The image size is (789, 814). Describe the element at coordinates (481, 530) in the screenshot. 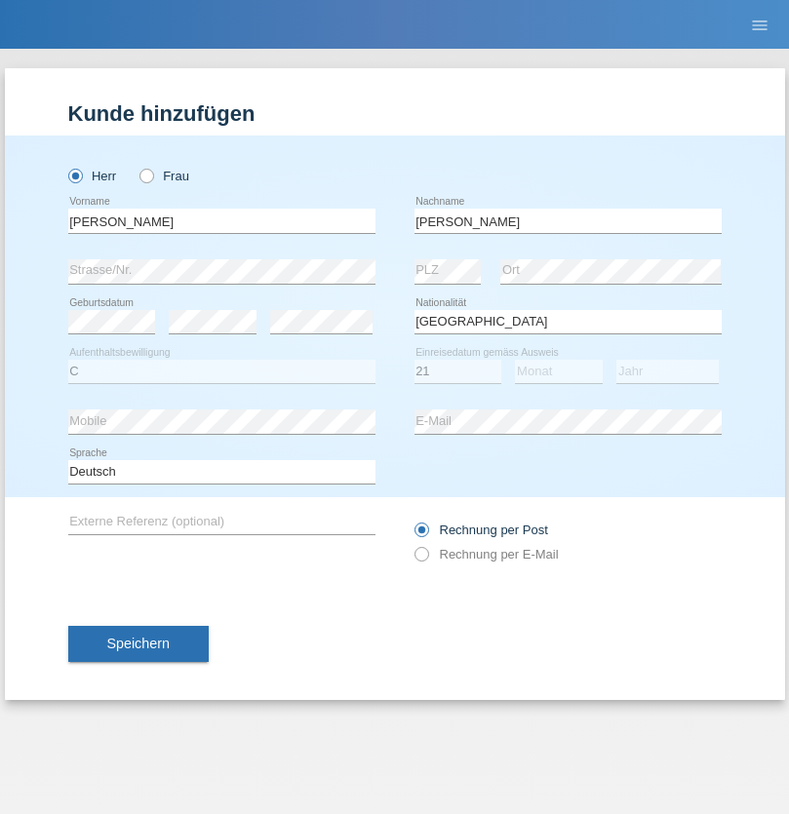

I see `label: Rechnung per Post` at that location.